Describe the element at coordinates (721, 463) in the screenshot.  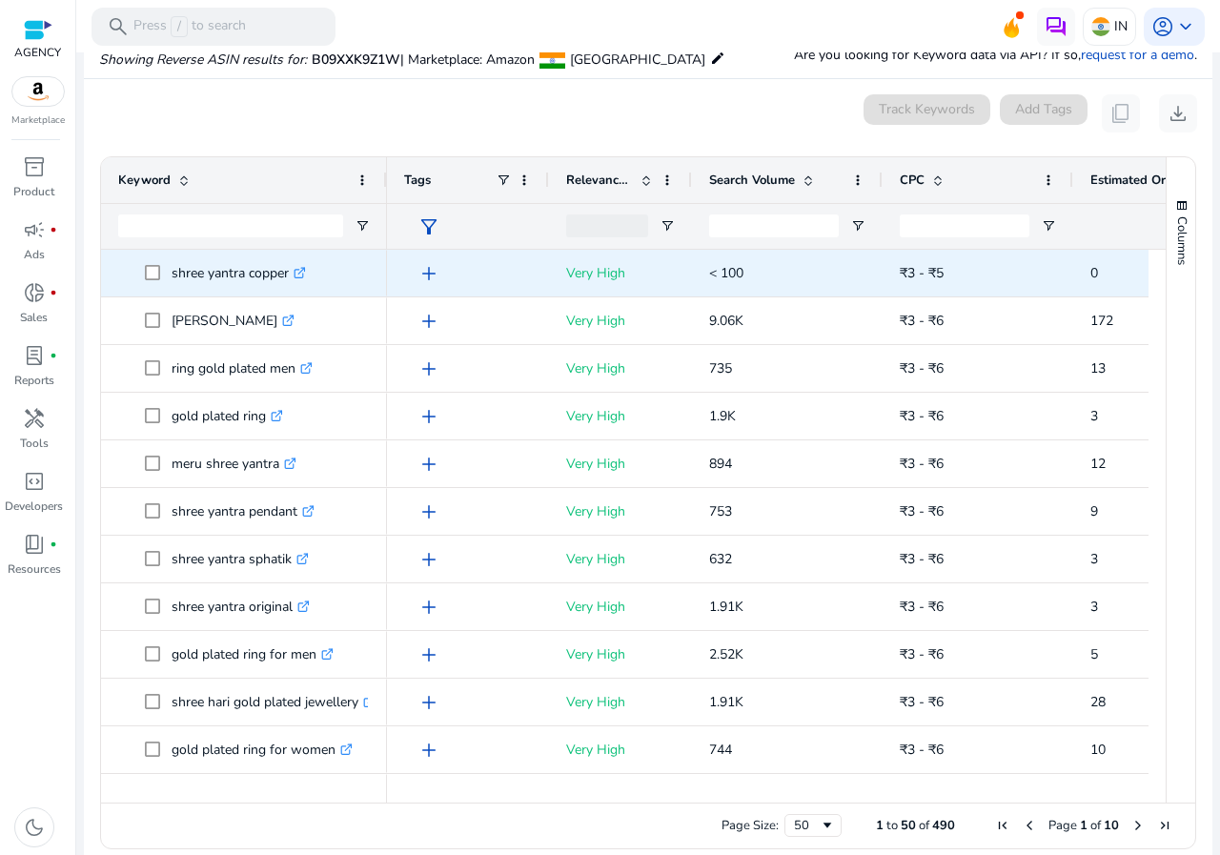
I see `span: 894` at that location.